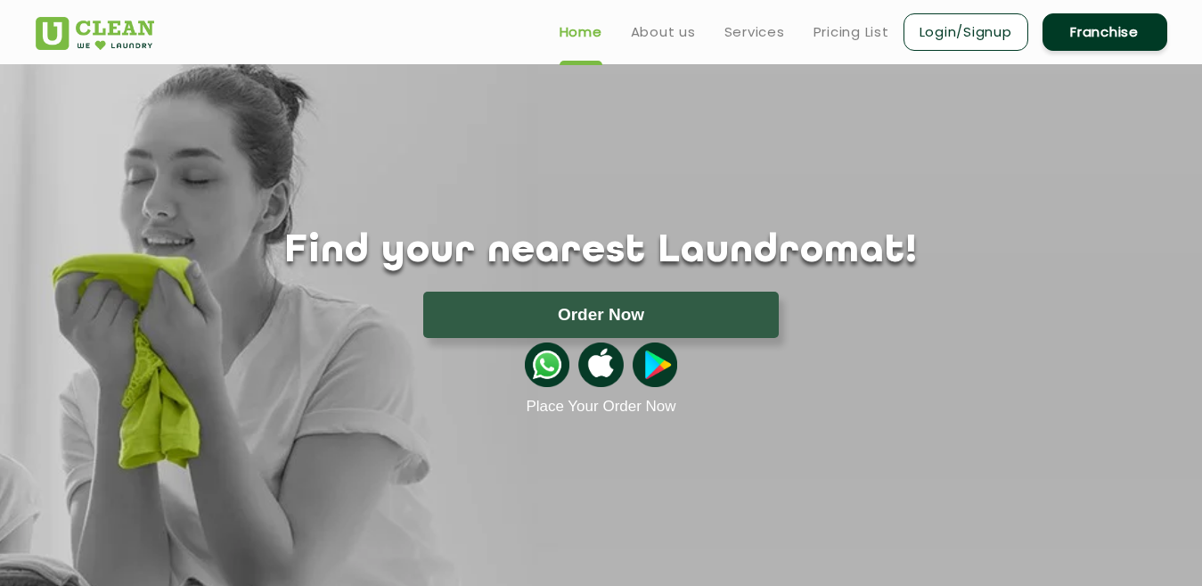 The width and height of the screenshot is (1202, 586). I want to click on img: playstoreicon.png, so click(655, 365).